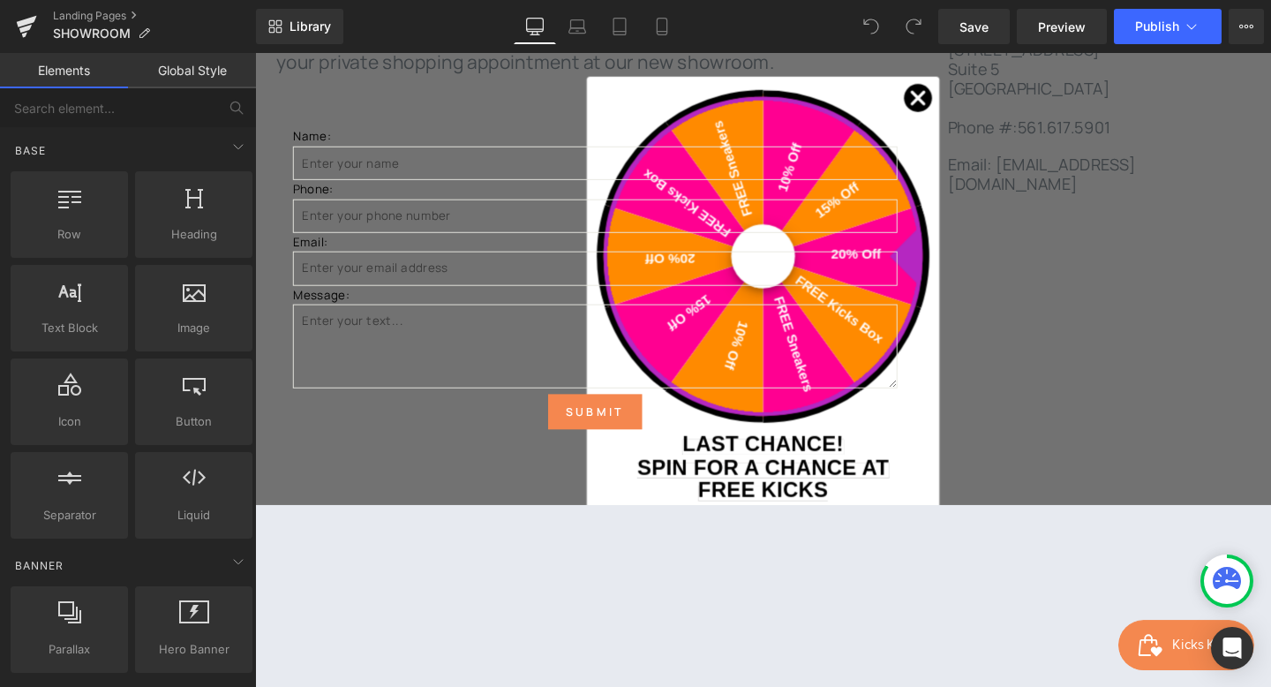 Image resolution: width=1271 pixels, height=687 pixels. Describe the element at coordinates (357, 87) in the screenshot. I see `p: Name:` at that location.